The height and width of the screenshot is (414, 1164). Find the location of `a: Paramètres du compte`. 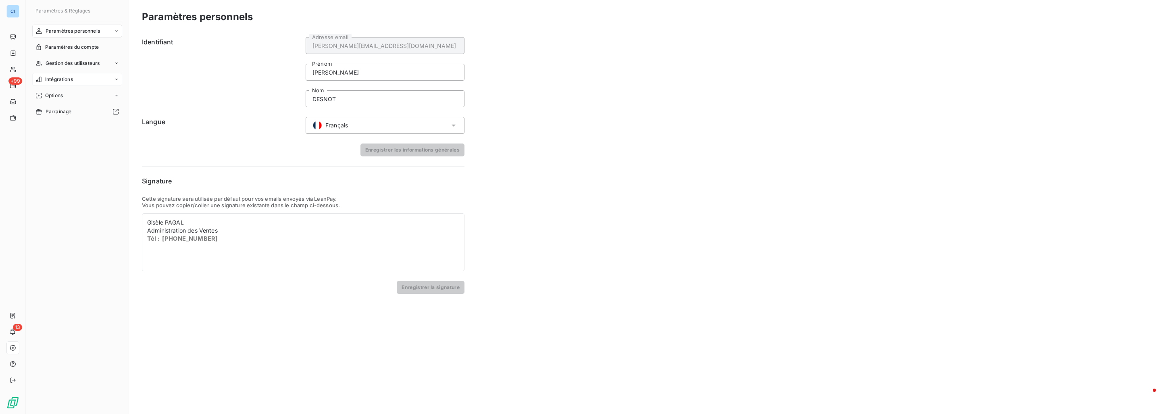

a: Paramètres du compte is located at coordinates (77, 47).